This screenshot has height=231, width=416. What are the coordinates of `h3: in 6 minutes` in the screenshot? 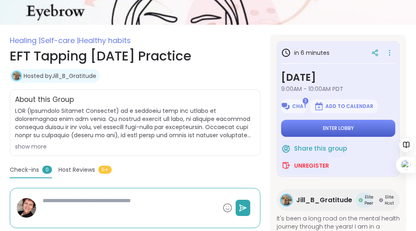 It's located at (305, 53).